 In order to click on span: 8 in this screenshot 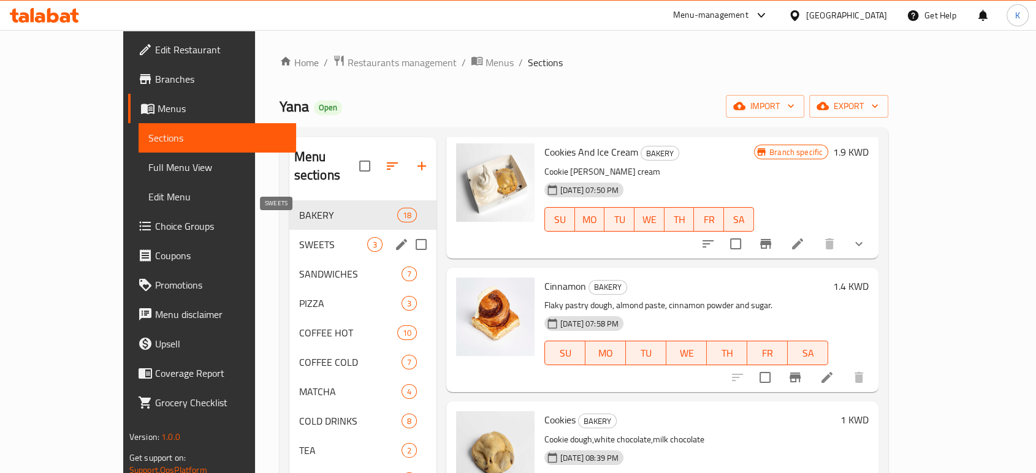, I will do `click(409, 421)`.